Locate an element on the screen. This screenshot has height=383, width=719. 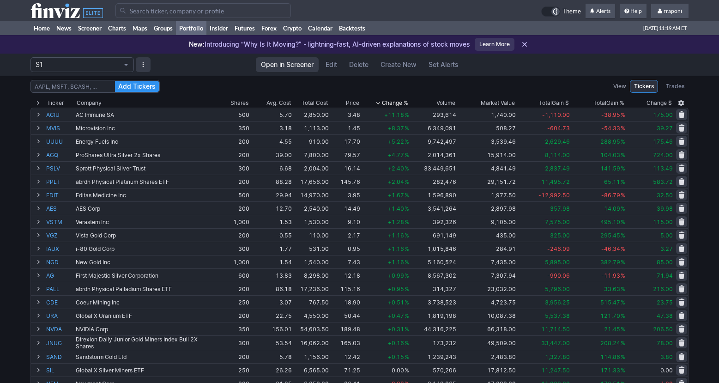
td: 33,449,651 is located at coordinates (434, 168).